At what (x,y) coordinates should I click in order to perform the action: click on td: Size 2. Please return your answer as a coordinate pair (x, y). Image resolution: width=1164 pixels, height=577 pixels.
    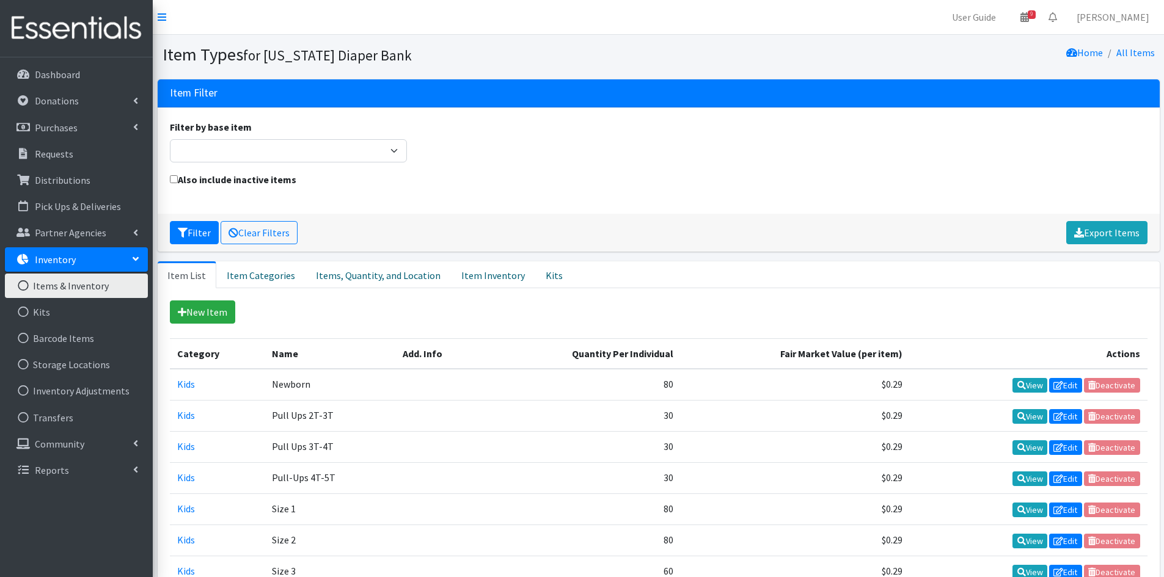
    Looking at the image, I should click on (330, 541).